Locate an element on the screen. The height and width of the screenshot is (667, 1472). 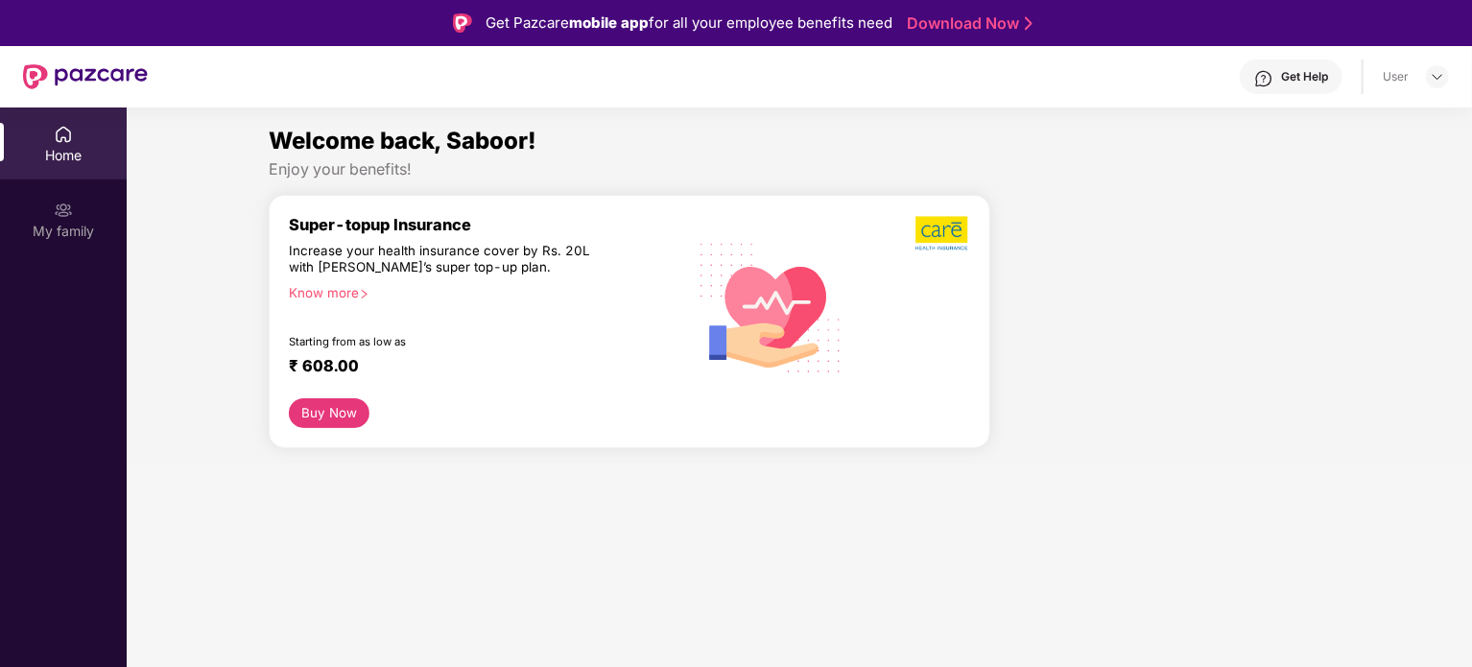
img: Stroke is located at coordinates (1029, 23).